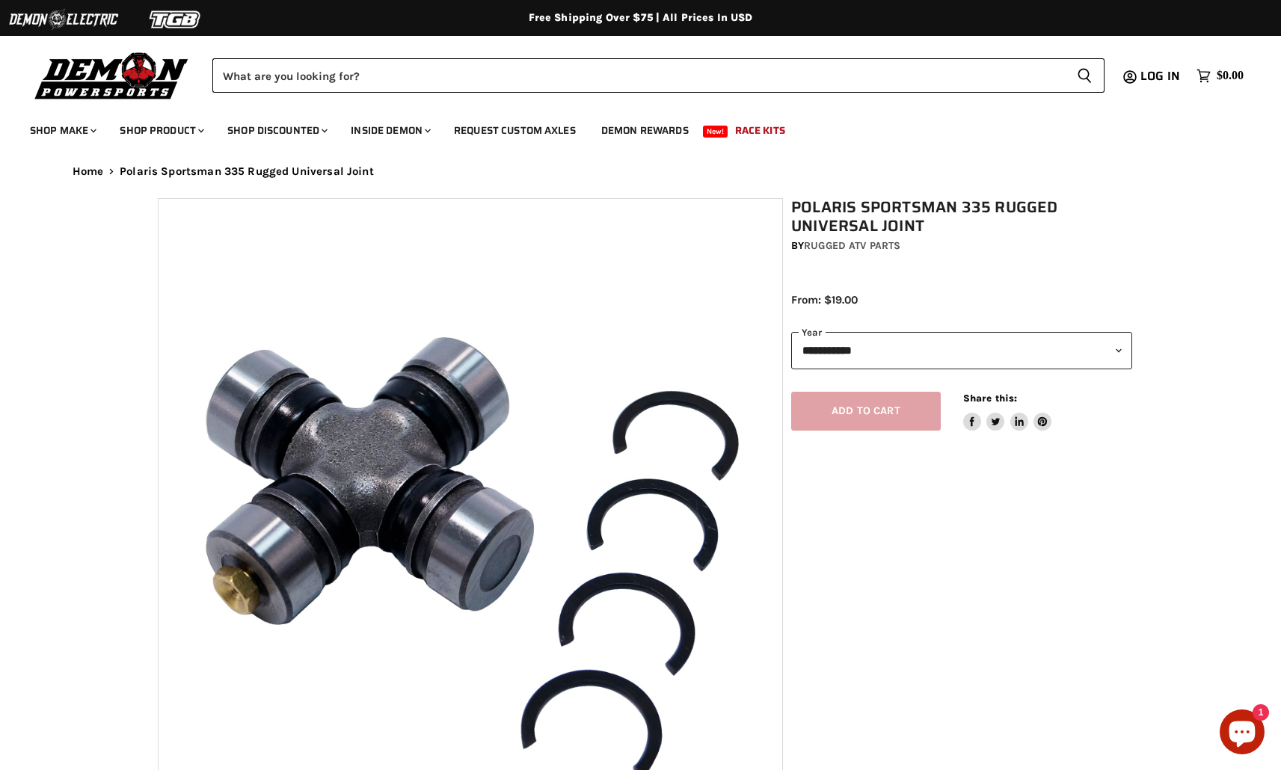  Describe the element at coordinates (390, 130) in the screenshot. I see `a: Inside Demon` at that location.